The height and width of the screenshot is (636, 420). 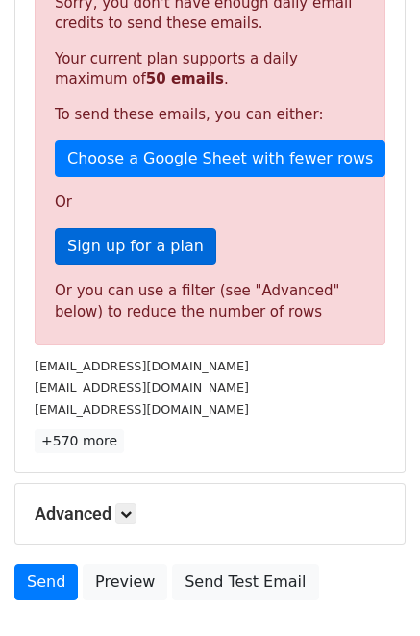 I want to click on p: Or, so click(x=210, y=202).